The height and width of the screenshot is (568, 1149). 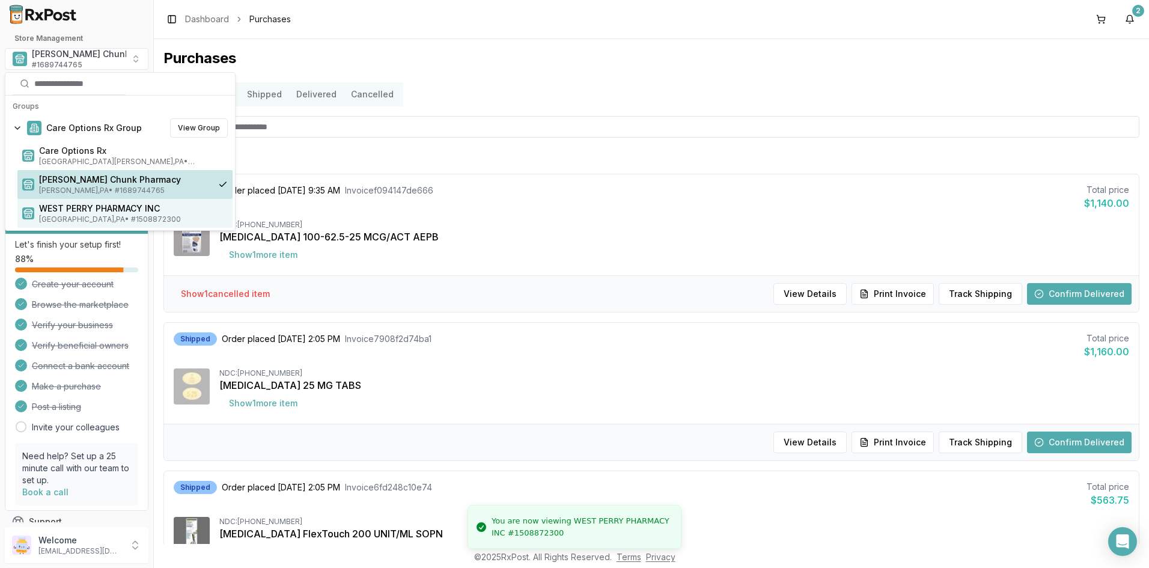 I want to click on a: Invite your colleagues, so click(x=76, y=427).